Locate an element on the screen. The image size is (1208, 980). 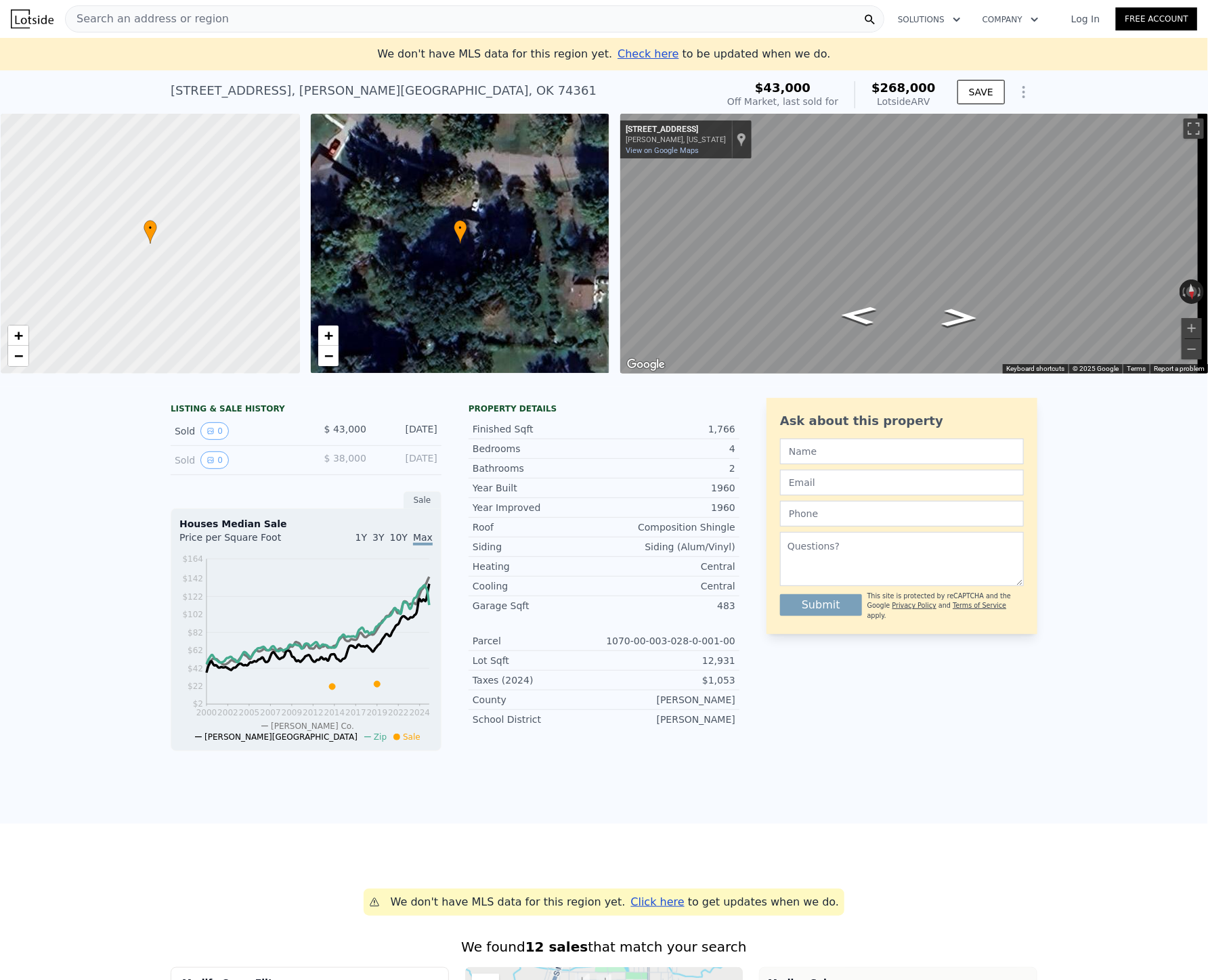
tspan: 2009 is located at coordinates (292, 713).